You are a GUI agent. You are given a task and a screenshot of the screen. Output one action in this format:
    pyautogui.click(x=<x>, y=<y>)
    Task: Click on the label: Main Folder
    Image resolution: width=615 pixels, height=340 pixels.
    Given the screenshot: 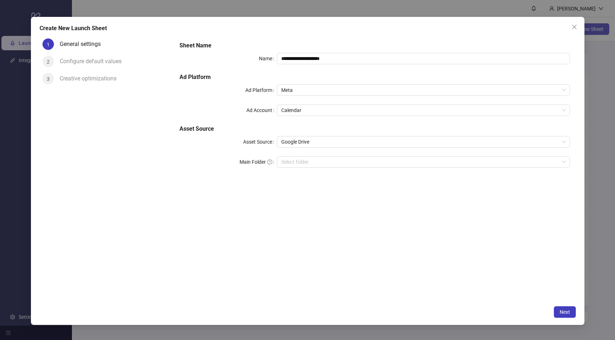 What is the action you would take?
    pyautogui.click(x=258, y=162)
    